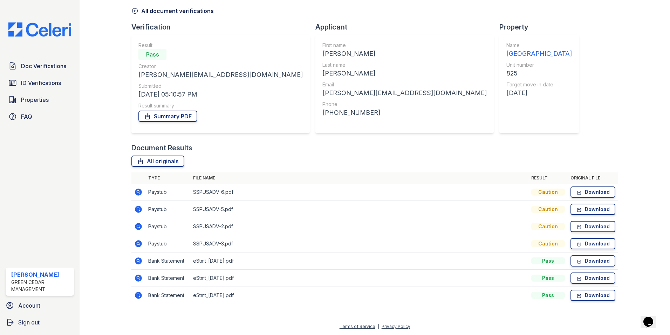 This screenshot has width=670, height=335. What do you see at coordinates (221, 45) in the screenshot?
I see `div: Result` at bounding box center [221, 45].